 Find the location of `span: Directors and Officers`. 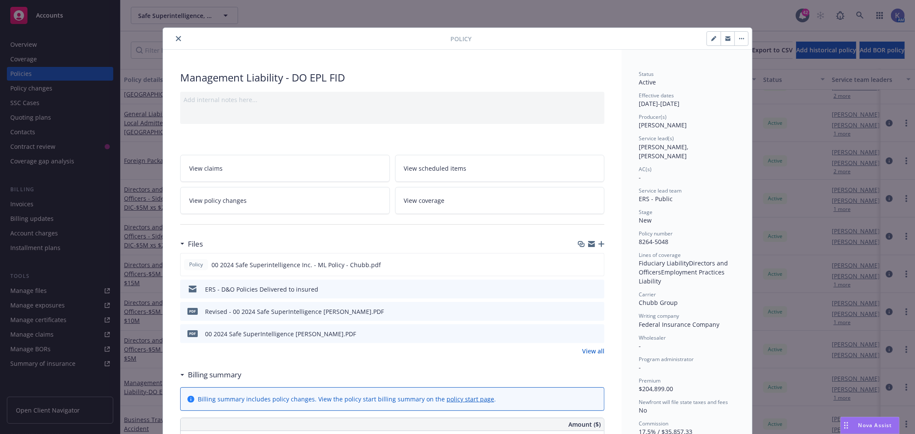

span: Directors and Officers is located at coordinates (685, 268).